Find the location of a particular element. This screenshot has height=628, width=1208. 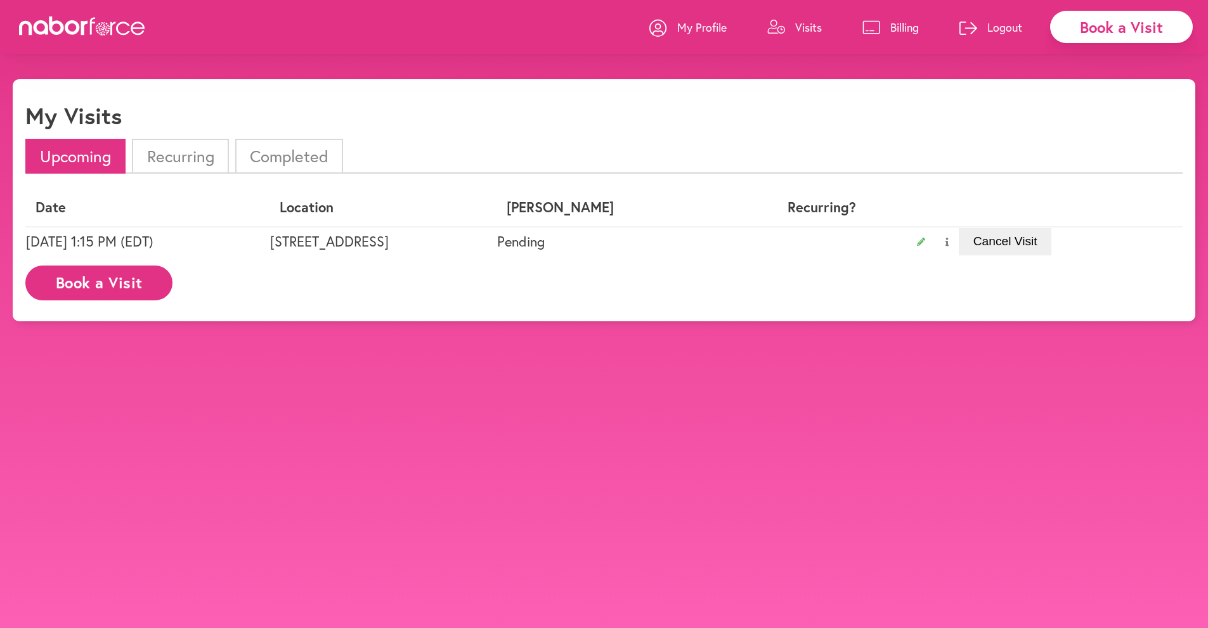

a: My Profile is located at coordinates (688, 27).